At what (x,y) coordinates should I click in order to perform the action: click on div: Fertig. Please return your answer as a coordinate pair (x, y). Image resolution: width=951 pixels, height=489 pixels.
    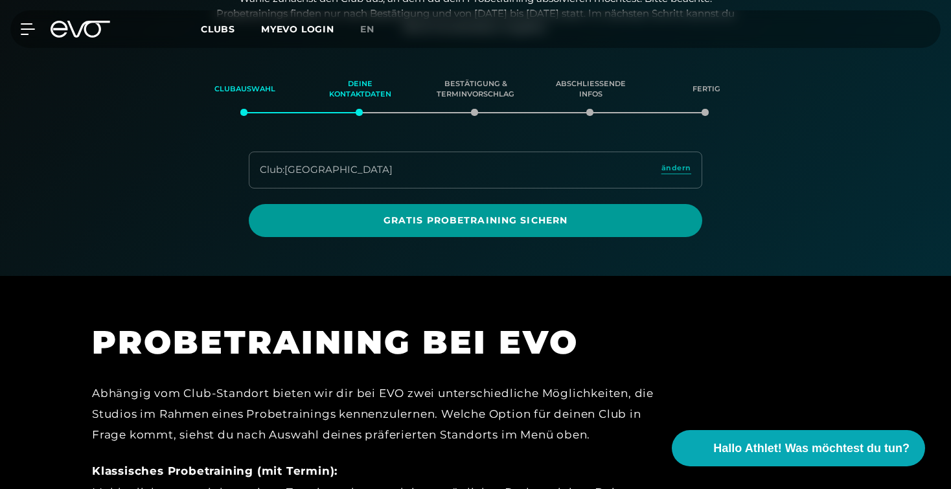
    Looking at the image, I should click on (706, 89).